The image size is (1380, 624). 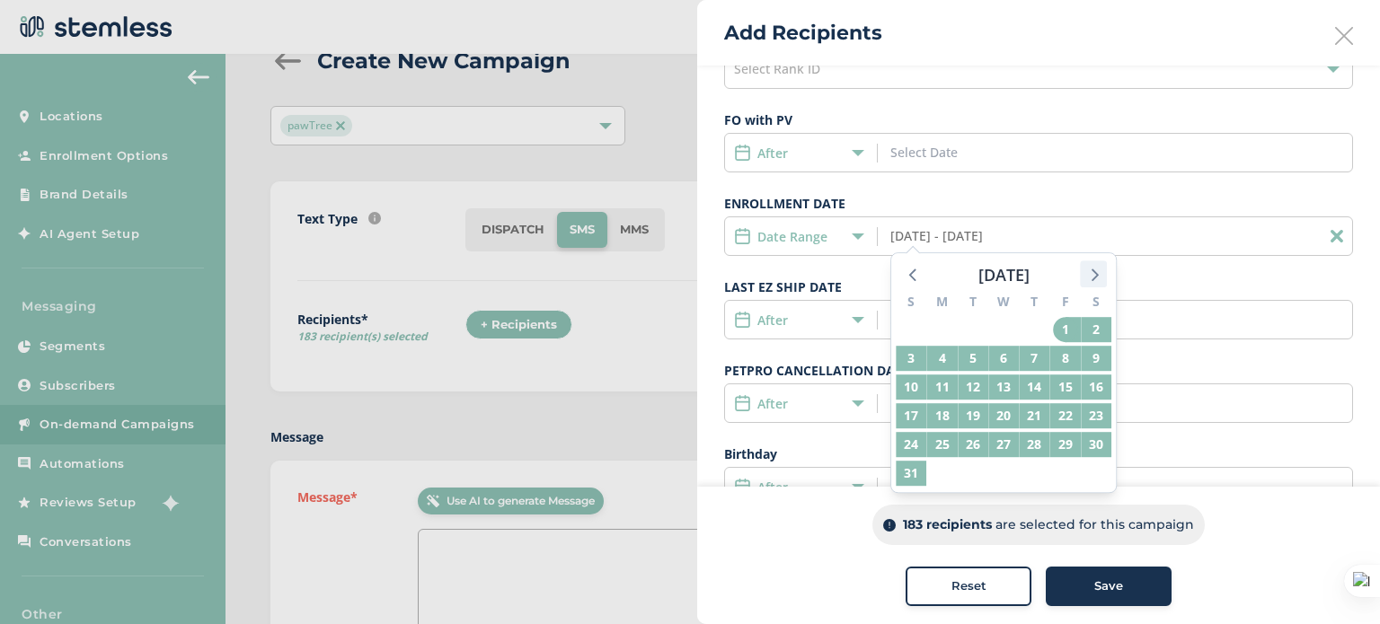 I want to click on img: icon-info-dark-48f6c5f3.svg, so click(x=889, y=526).